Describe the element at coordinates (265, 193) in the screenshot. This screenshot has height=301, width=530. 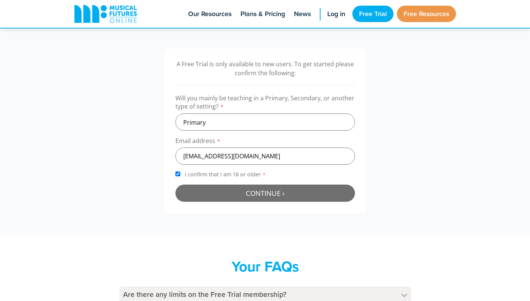
I see `button: Continue ›` at that location.